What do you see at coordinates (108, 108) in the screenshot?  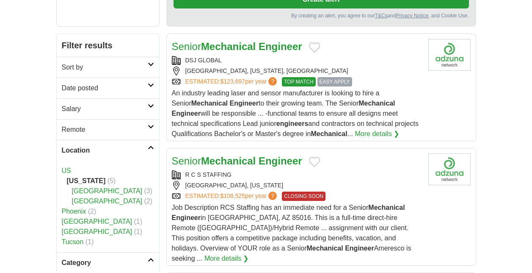 I see `a: Salary` at bounding box center [108, 108].